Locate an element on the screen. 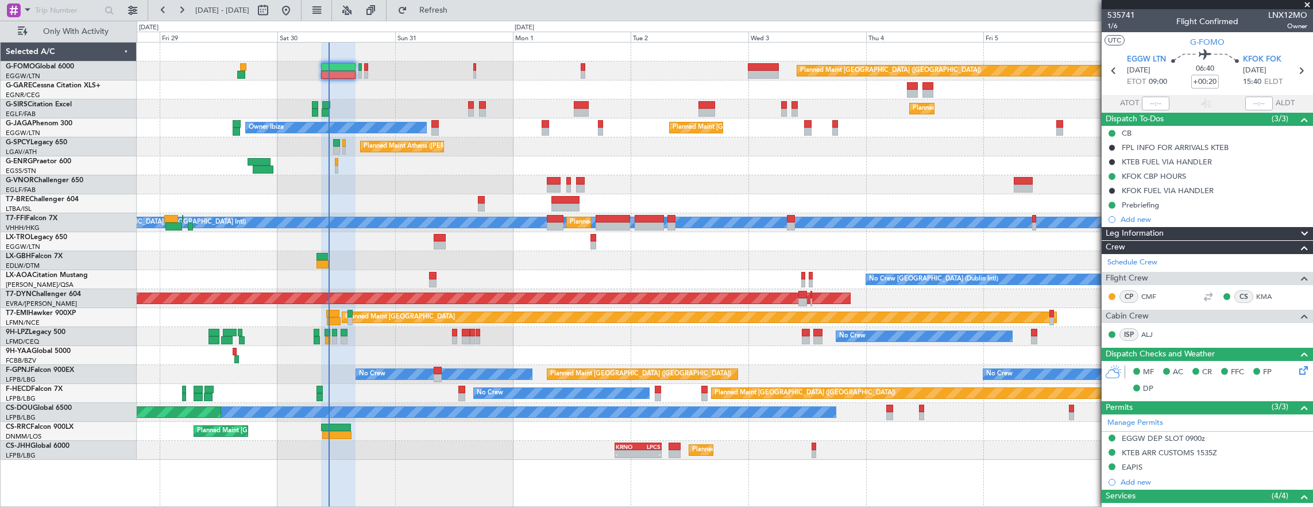 Image resolution: width=1313 pixels, height=507 pixels. a: G-ENRGPraetor 600 is located at coordinates (38, 161).